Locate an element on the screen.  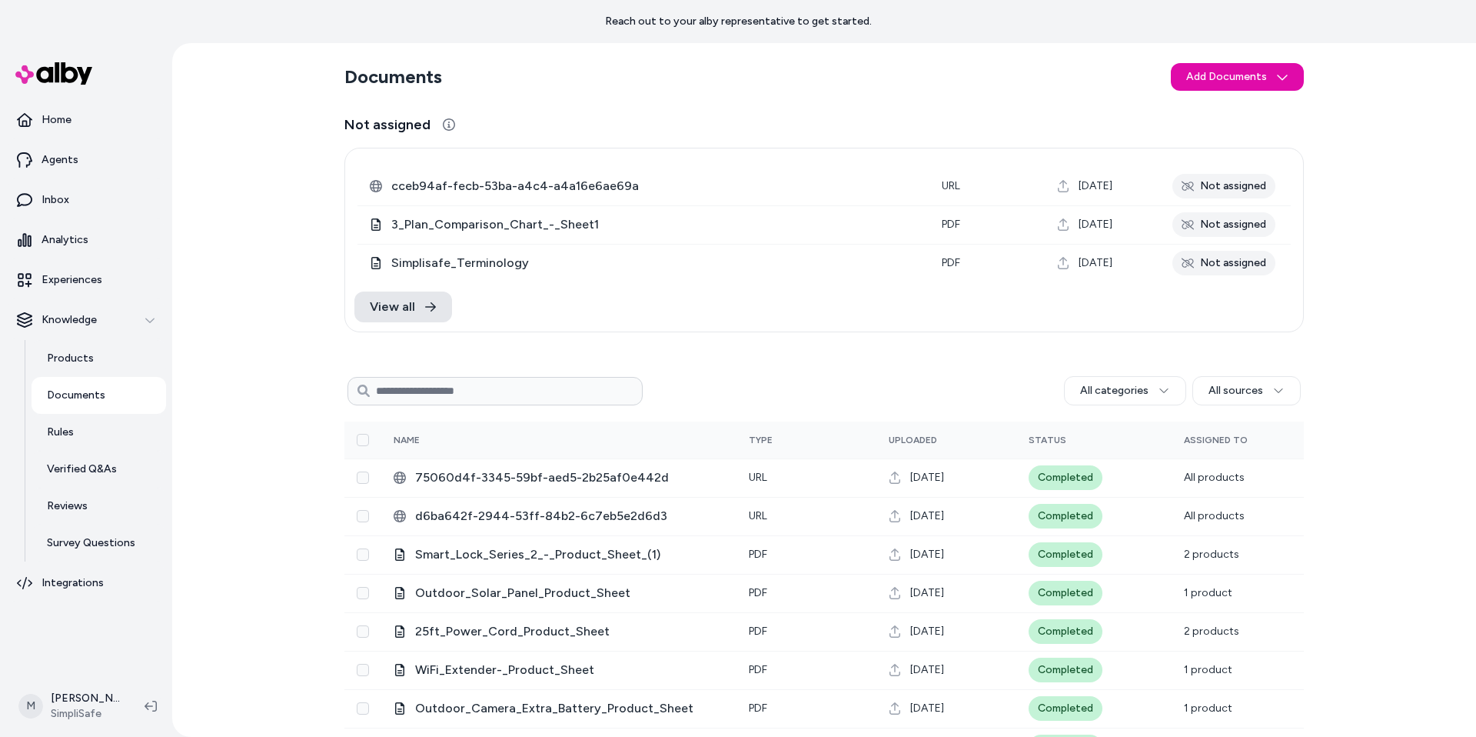
a: Agents is located at coordinates (86, 160).